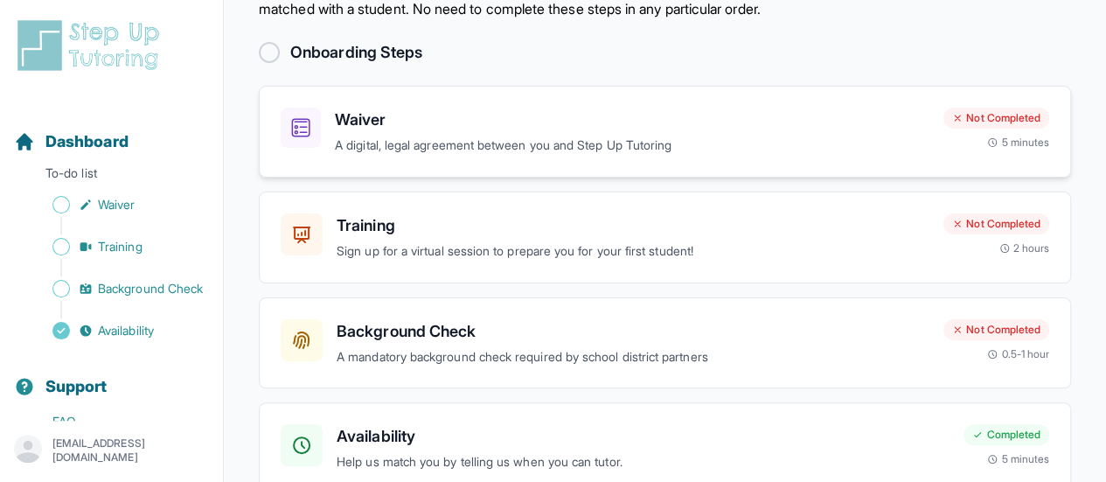 This screenshot has width=1106, height=482. I want to click on span: Support, so click(76, 386).